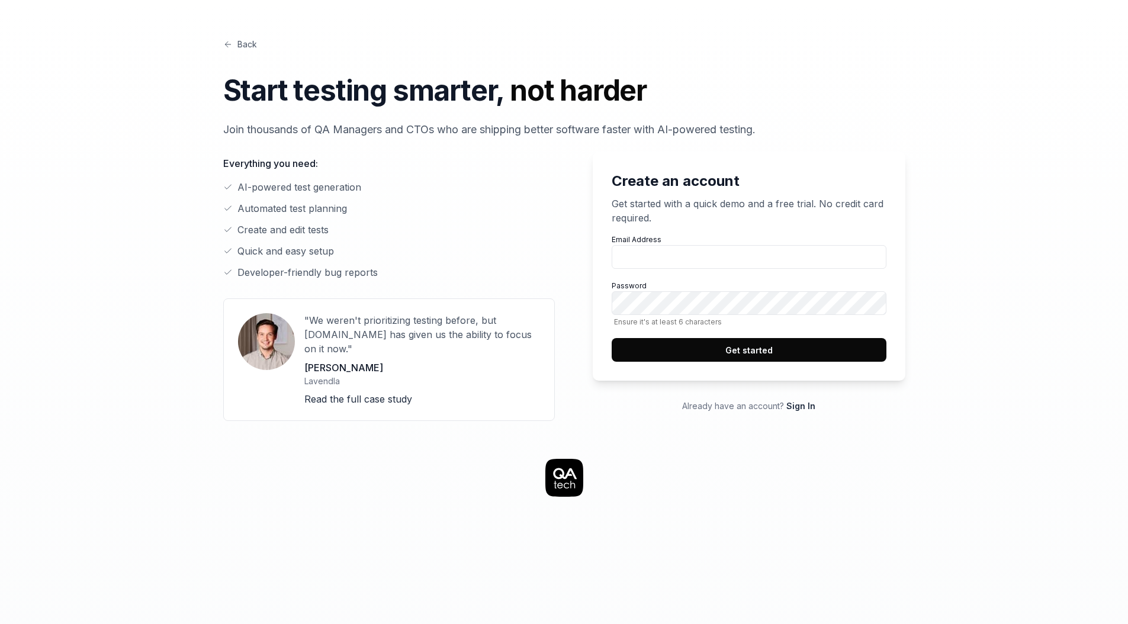 This screenshot has width=1128, height=624. I want to click on button: Get started, so click(749, 350).